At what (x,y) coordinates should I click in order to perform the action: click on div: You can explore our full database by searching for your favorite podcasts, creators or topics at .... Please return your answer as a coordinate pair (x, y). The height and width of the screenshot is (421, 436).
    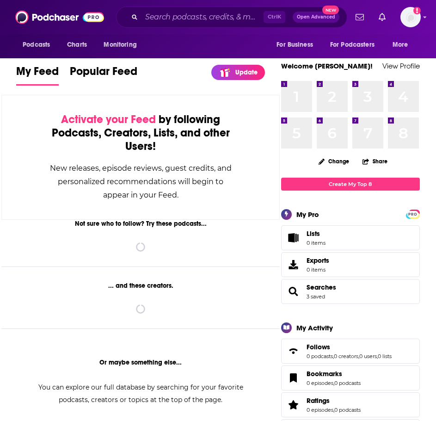
    Looking at the image, I should click on (141, 394).